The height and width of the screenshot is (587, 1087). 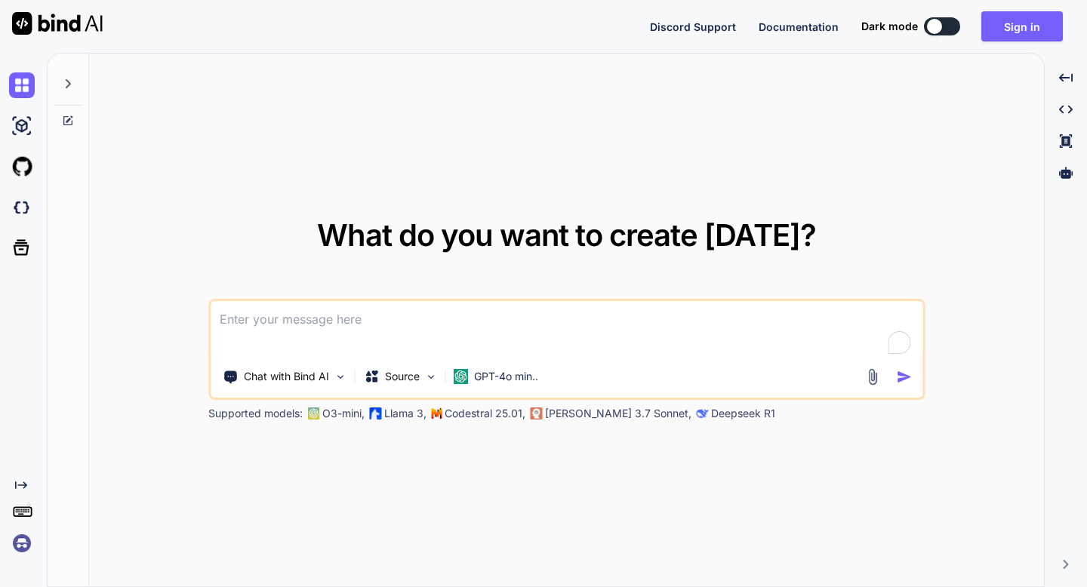 I want to click on img: darkCloudIdeIcon, so click(x=22, y=208).